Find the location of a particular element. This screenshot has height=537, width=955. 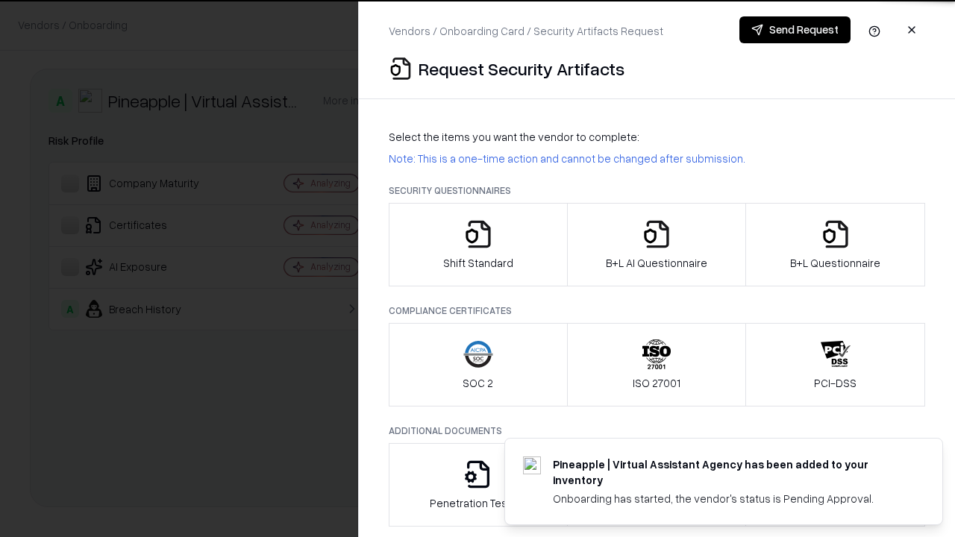

p: B+L AI Questionnaire is located at coordinates (656, 263).